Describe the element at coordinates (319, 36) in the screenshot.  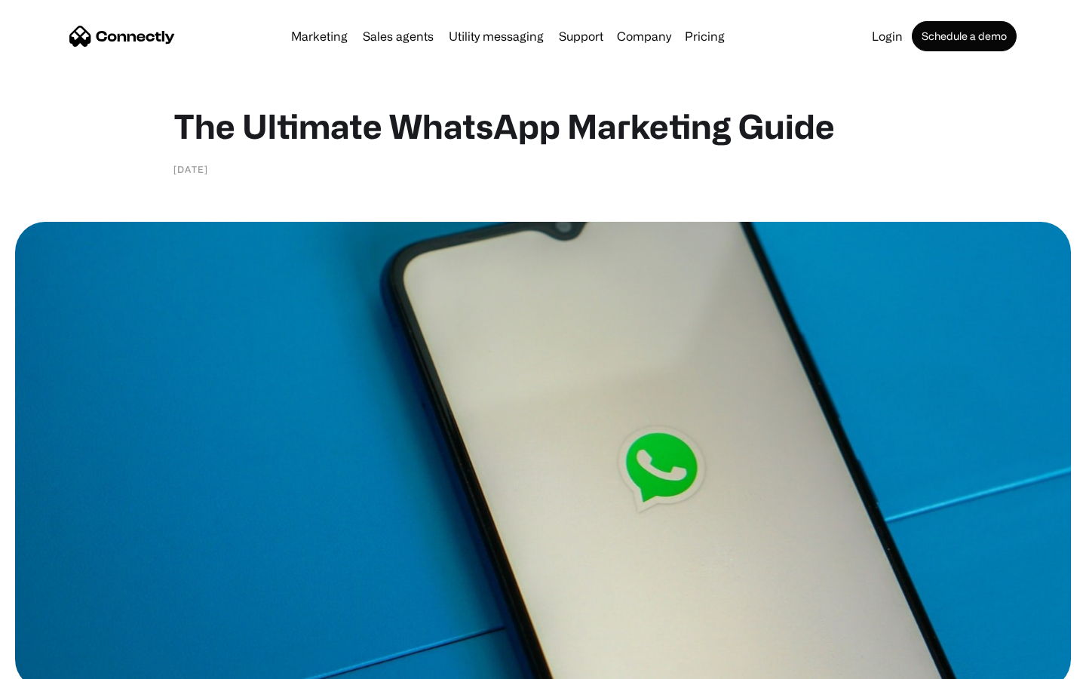
I see `a: Marketing` at that location.